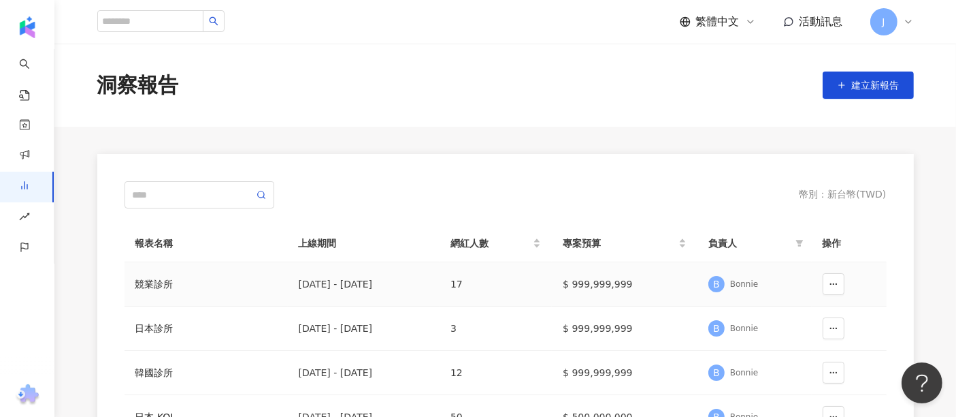 Image resolution: width=956 pixels, height=417 pixels. I want to click on th: 專案預算, so click(625, 243).